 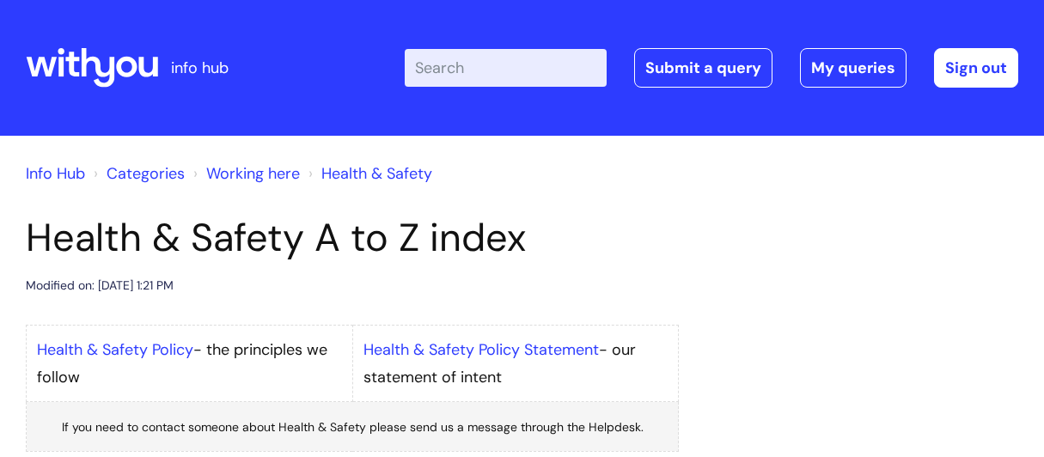 What do you see at coordinates (115, 350) in the screenshot?
I see `a: Health & Safety Policy` at bounding box center [115, 350].